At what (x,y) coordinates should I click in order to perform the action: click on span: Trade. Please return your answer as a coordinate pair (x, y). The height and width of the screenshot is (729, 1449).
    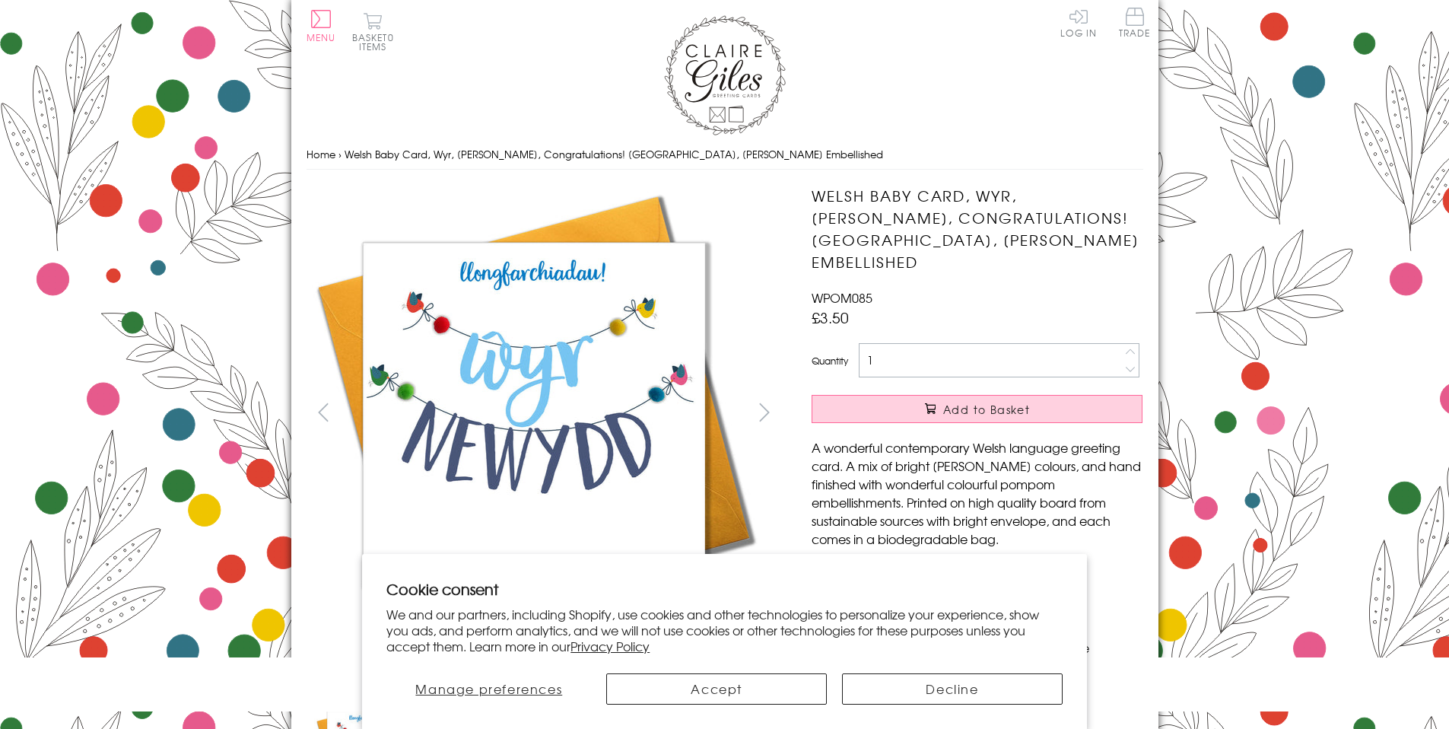
    Looking at the image, I should click on (1135, 22).